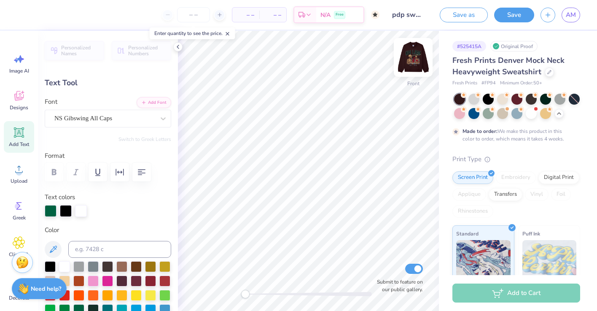 The image size is (597, 311). I want to click on span: Personalized Numbers, so click(147, 51).